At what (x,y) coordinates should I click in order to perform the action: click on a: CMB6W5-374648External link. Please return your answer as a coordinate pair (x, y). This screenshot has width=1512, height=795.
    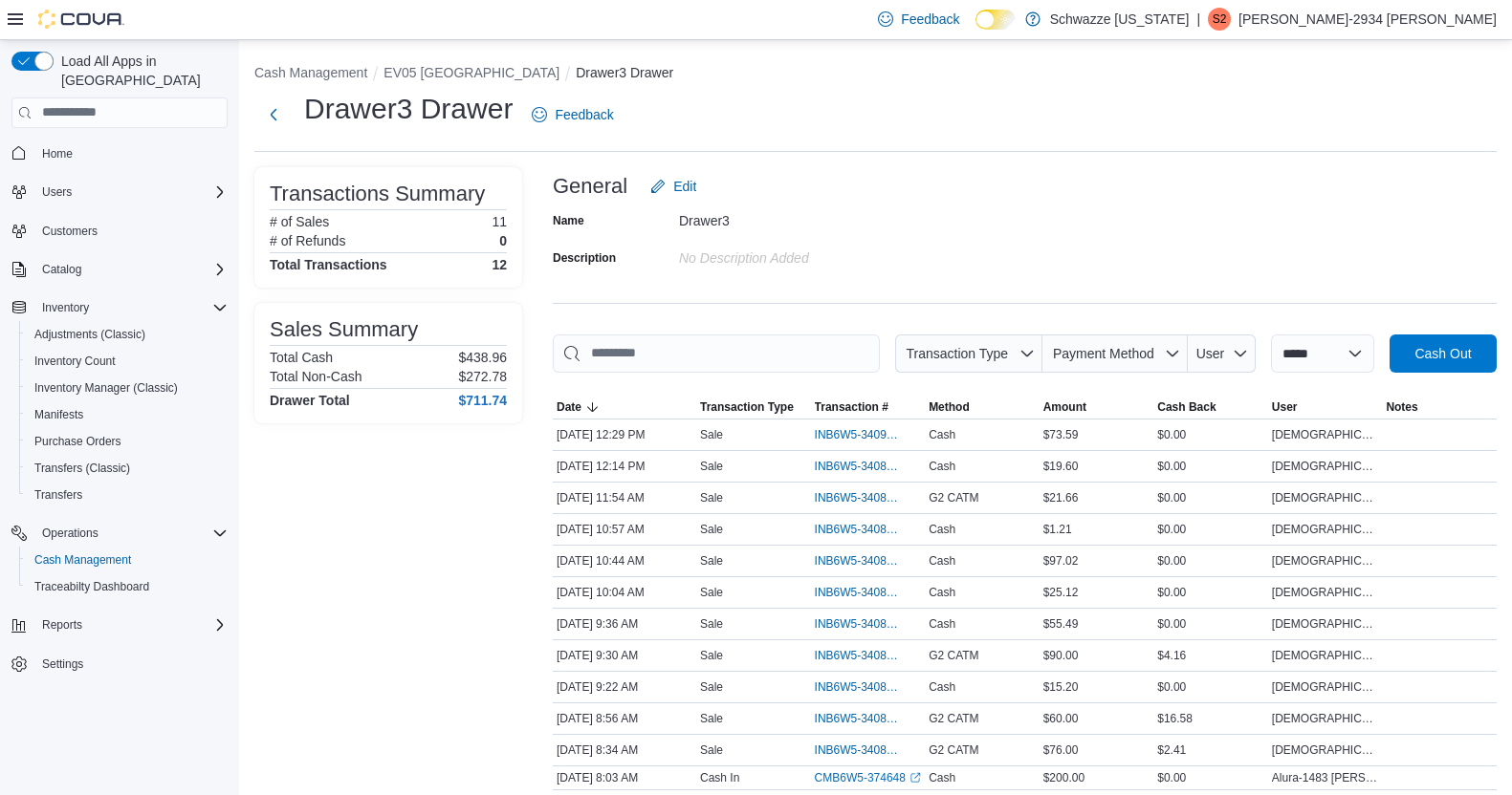
    Looking at the image, I should click on (867, 778).